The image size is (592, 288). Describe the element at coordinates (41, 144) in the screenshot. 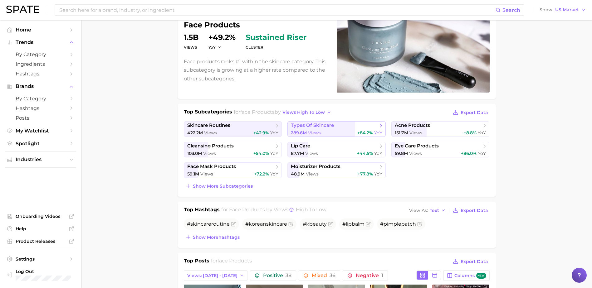

I see `span: Spotlight` at that location.